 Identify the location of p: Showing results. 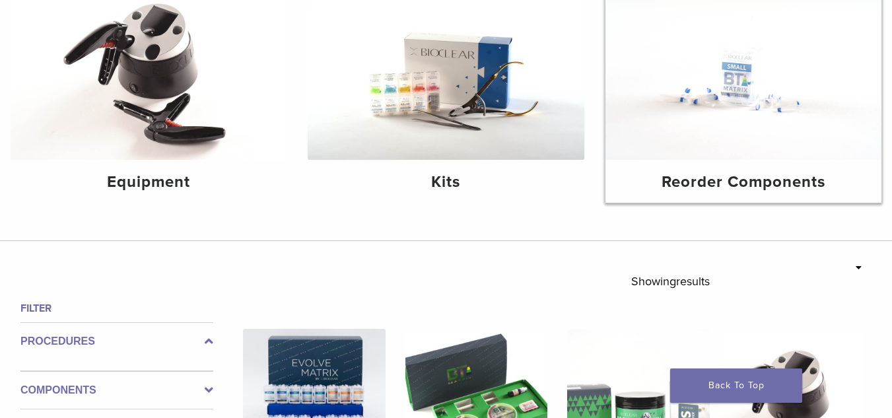
(670, 281).